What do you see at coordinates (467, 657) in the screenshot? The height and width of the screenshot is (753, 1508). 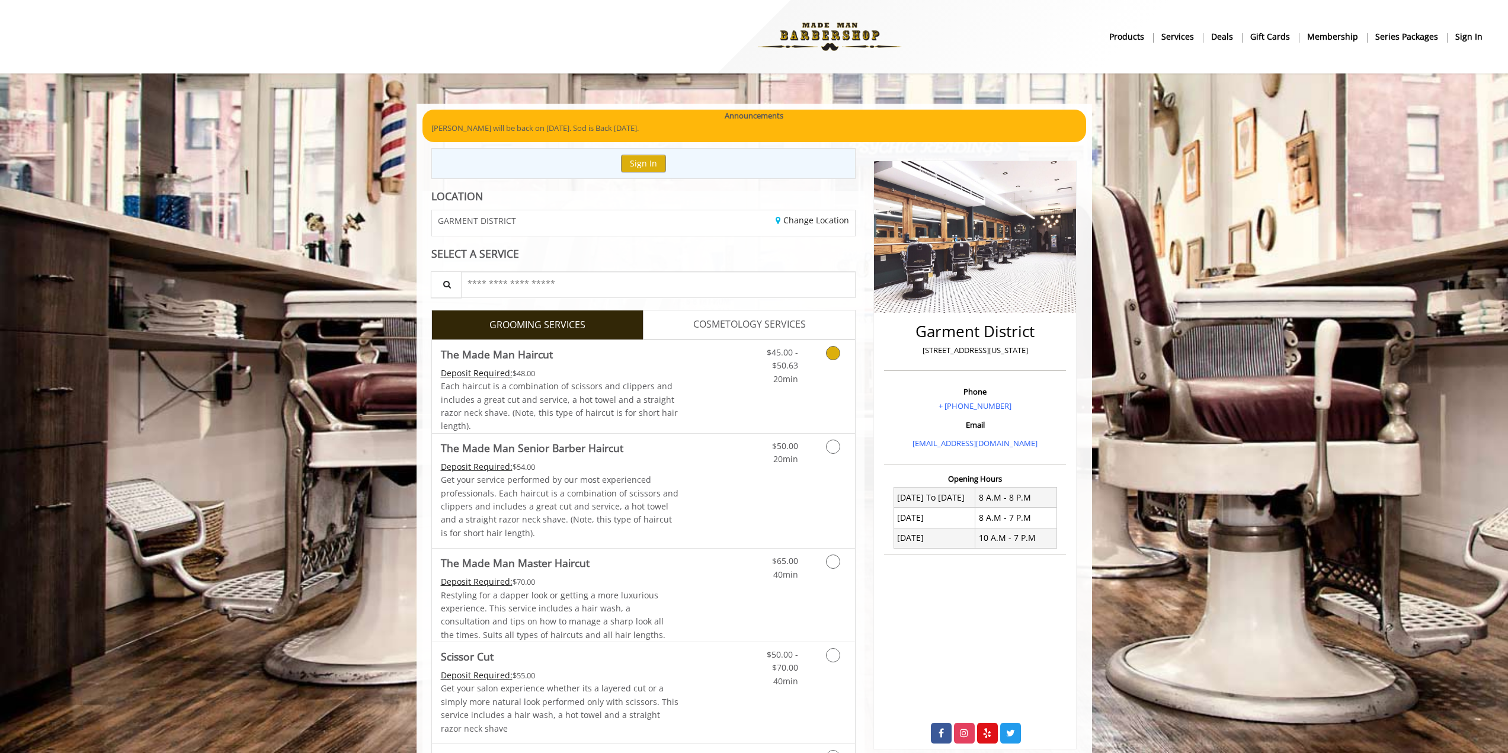 I see `b: Scissor Cut` at bounding box center [467, 657].